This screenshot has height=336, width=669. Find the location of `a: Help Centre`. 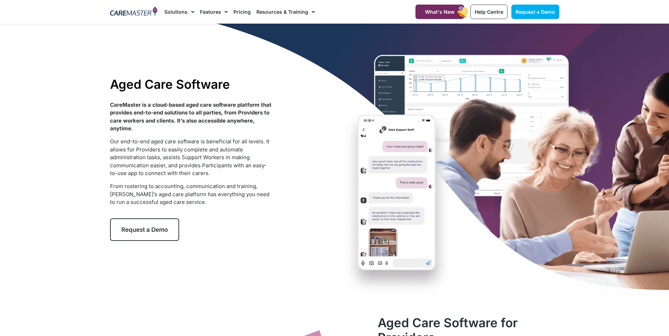

a: Help Centre is located at coordinates (489, 12).